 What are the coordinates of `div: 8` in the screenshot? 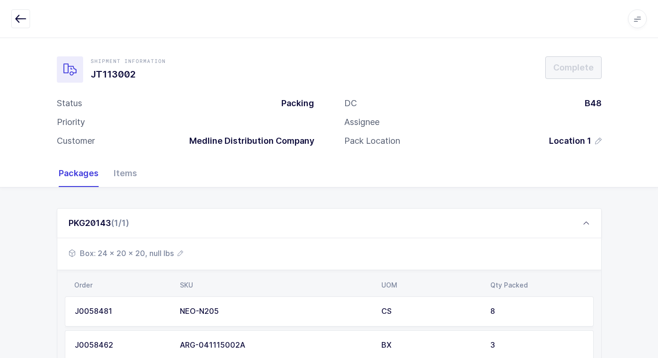 It's located at (537, 311).